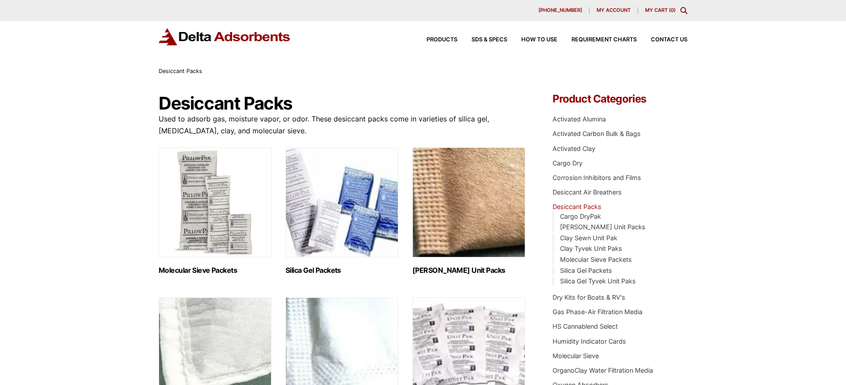  What do you see at coordinates (603, 370) in the screenshot?
I see `a: OrganoClay Water Filtration Media` at bounding box center [603, 370].